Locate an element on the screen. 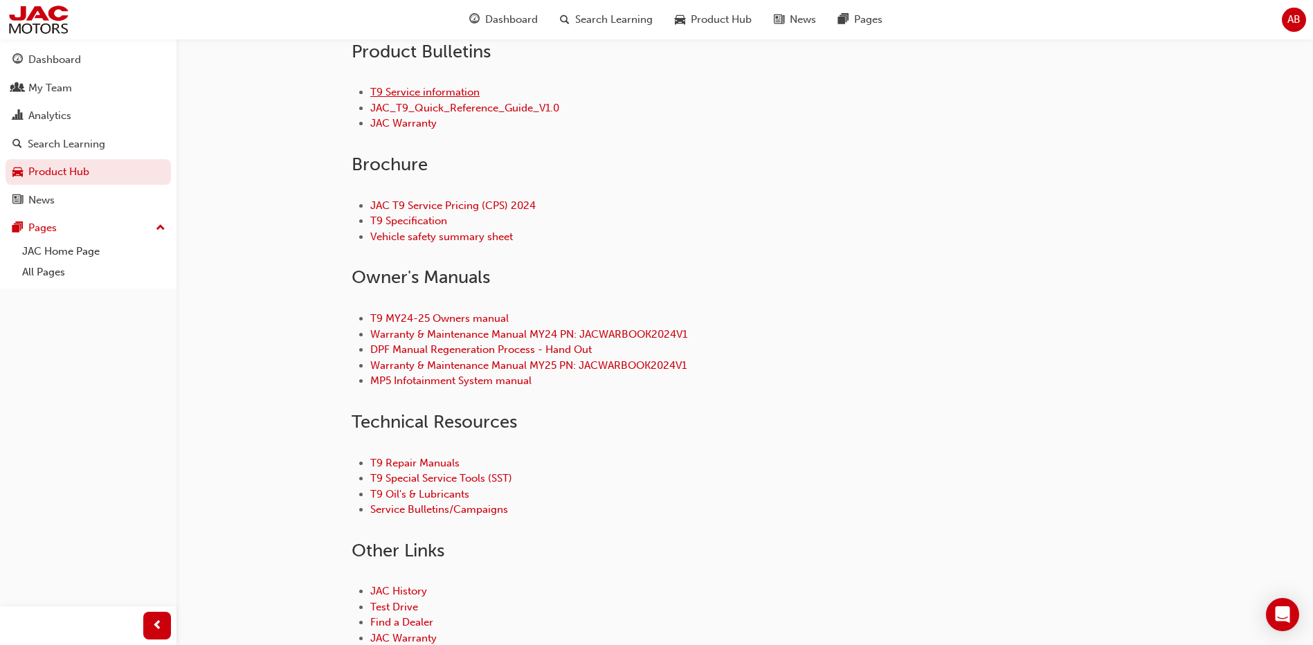  h2: Other Links is located at coordinates (744, 551).